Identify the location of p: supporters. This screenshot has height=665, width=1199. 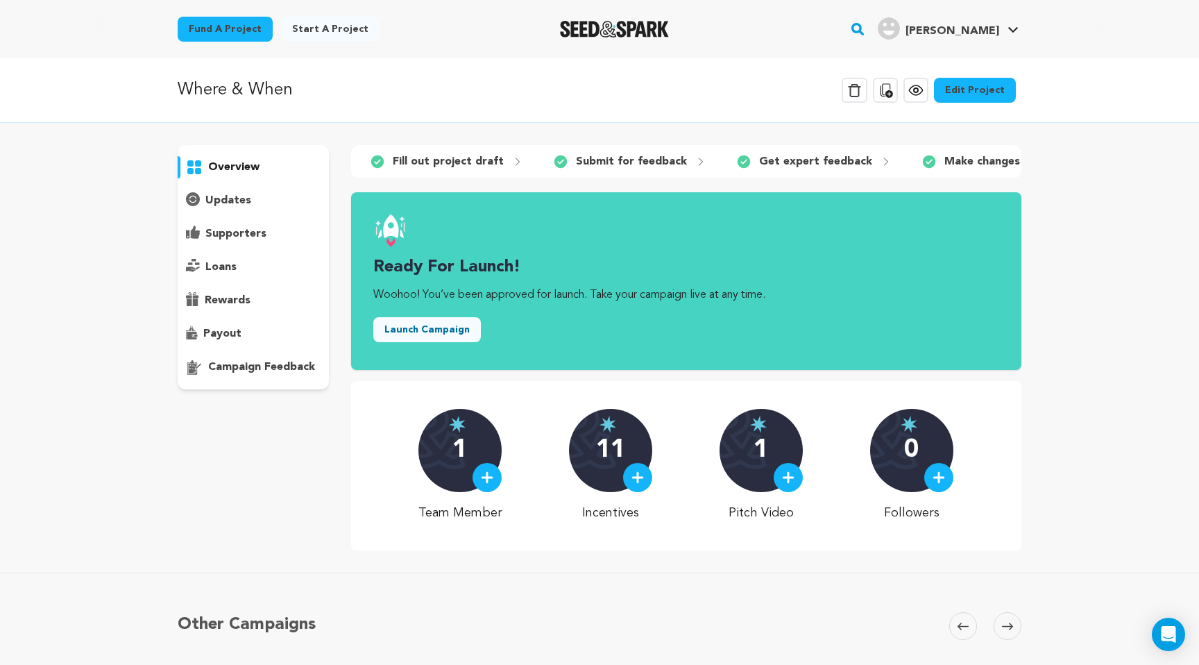
(236, 234).